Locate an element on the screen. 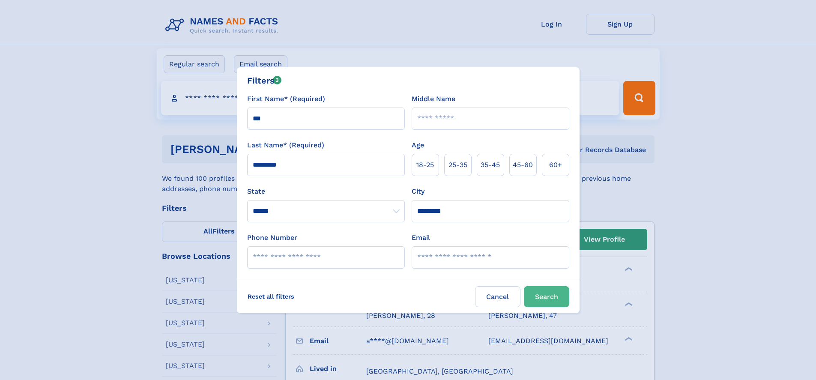  label: Age is located at coordinates (418, 145).